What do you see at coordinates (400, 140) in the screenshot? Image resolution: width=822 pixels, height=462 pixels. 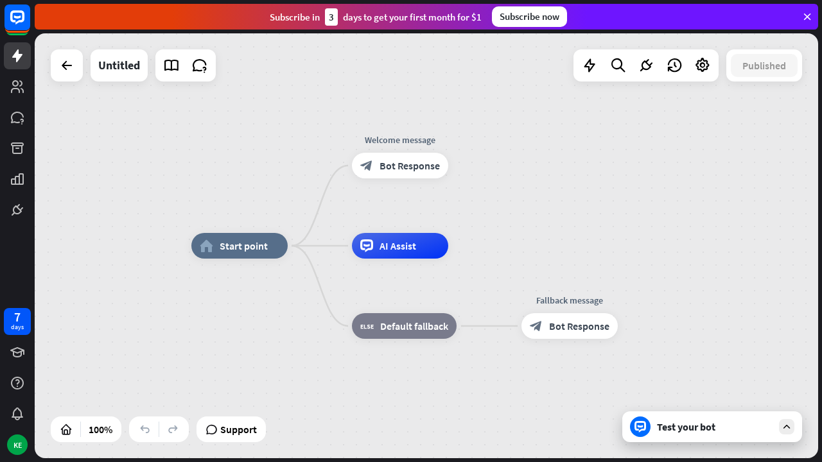 I see `div: Welcome message` at bounding box center [400, 140].